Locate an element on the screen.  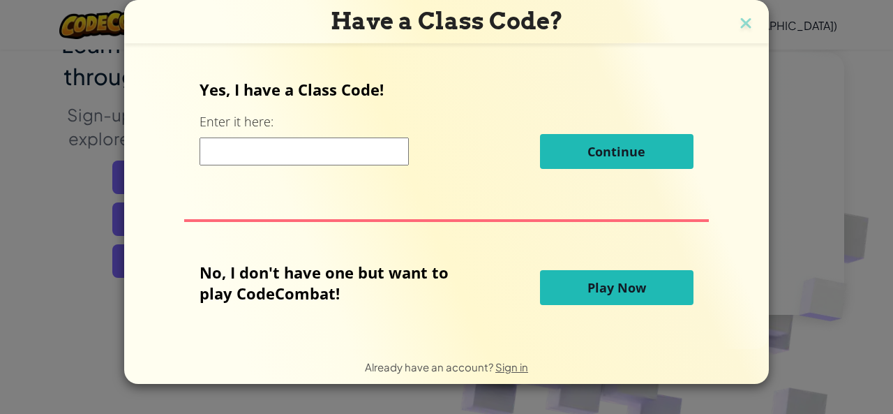
label: Enter it here: is located at coordinates (236, 121).